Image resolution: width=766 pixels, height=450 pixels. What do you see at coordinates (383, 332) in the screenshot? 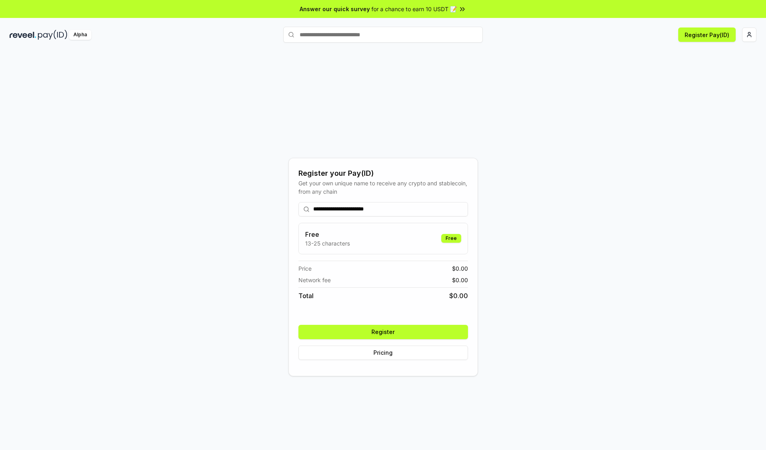
I see `button: Register` at bounding box center [383, 332].